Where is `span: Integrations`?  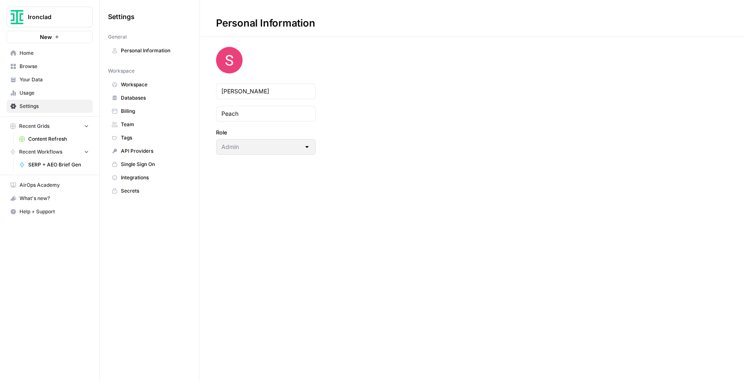 span: Integrations is located at coordinates (154, 178).